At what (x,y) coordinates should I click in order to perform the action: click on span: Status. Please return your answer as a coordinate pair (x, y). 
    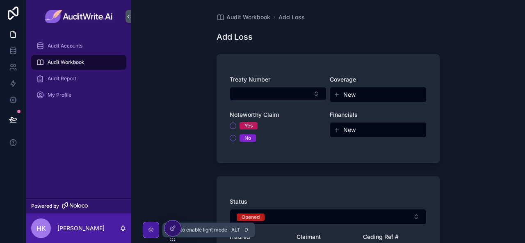
    Looking at the image, I should click on (238, 201).